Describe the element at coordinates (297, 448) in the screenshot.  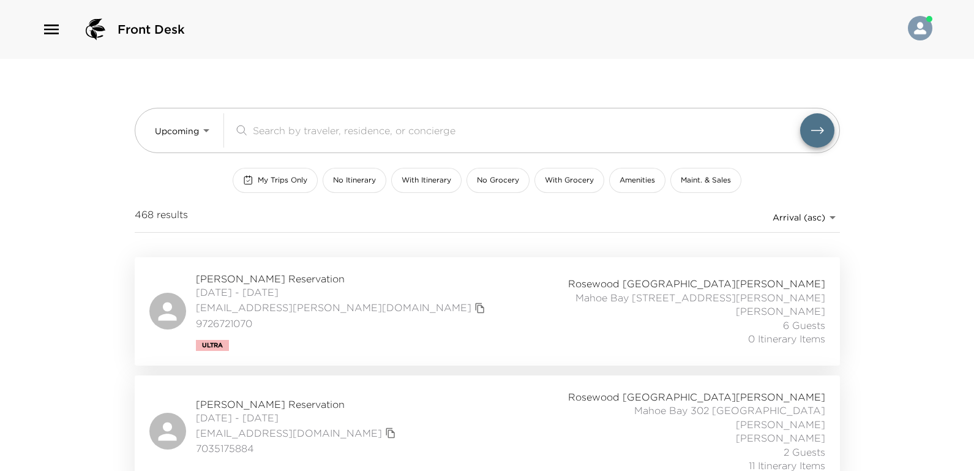
I see `span: 7035175884` at that location.